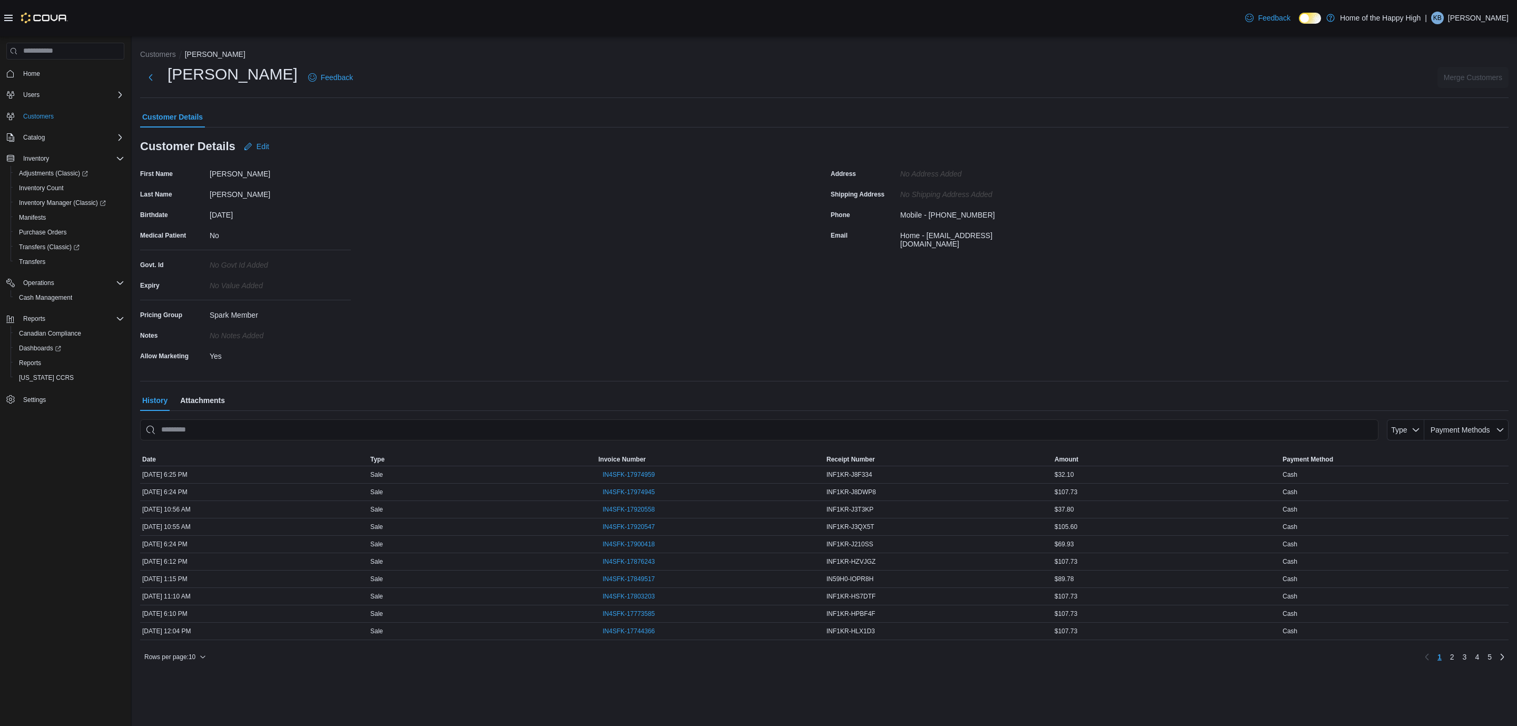  Describe the element at coordinates (710, 459) in the screenshot. I see `button: Invoice Number` at that location.